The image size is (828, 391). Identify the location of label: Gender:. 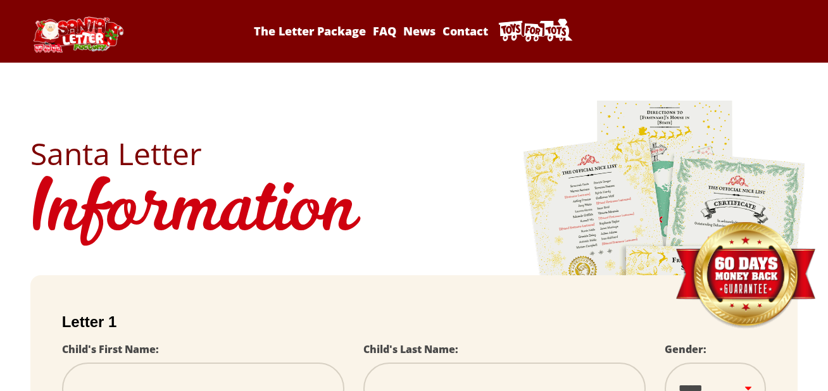
(685, 349).